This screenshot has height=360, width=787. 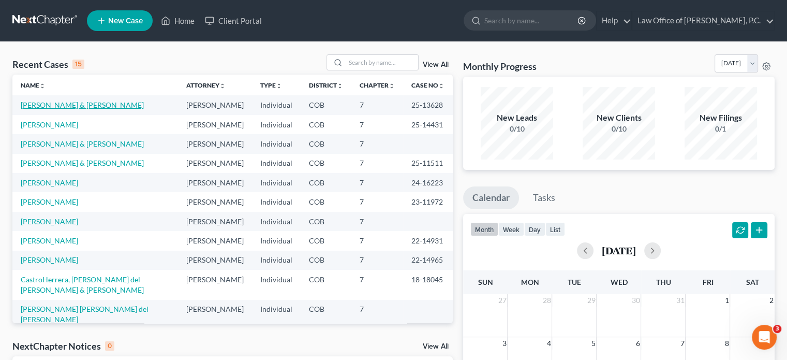 What do you see at coordinates (574, 281) in the screenshot?
I see `span: Tue` at bounding box center [574, 281].